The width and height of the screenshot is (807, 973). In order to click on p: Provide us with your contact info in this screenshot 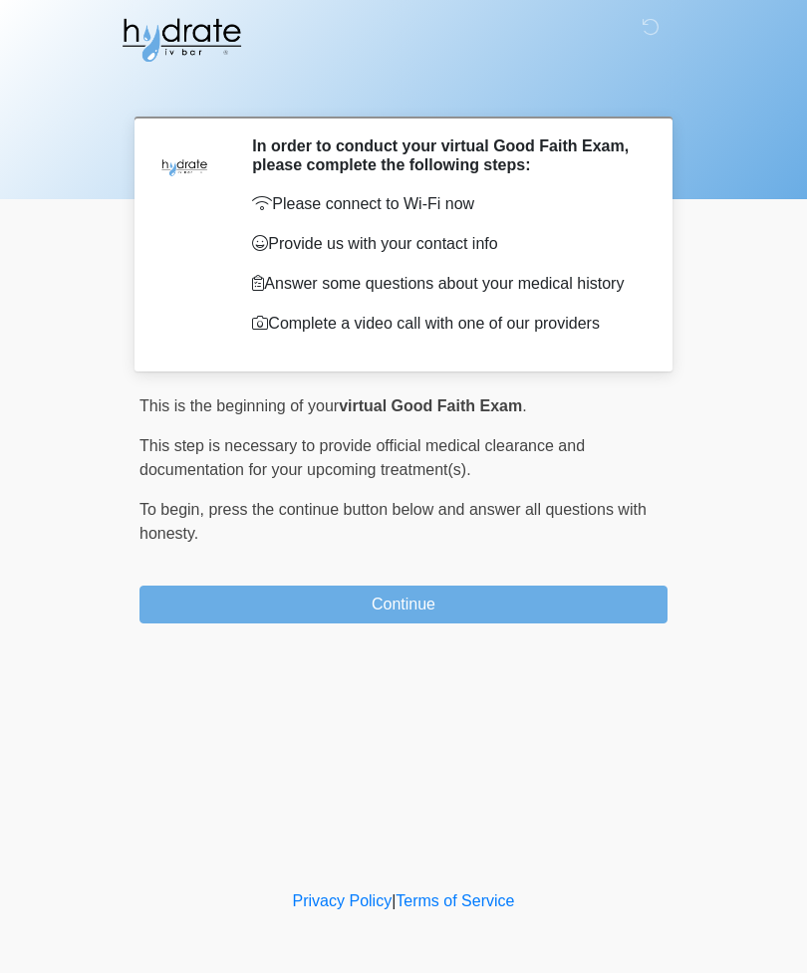, I will do `click(444, 244)`.